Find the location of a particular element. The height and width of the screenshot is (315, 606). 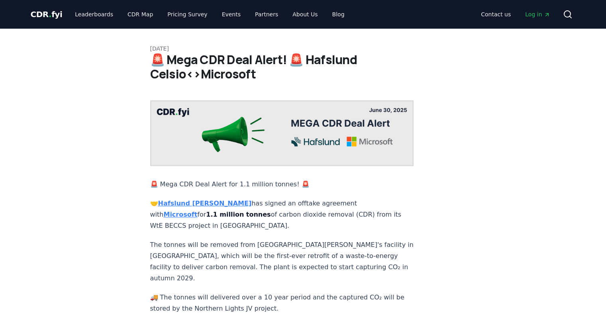

a: About Us is located at coordinates (305, 14).